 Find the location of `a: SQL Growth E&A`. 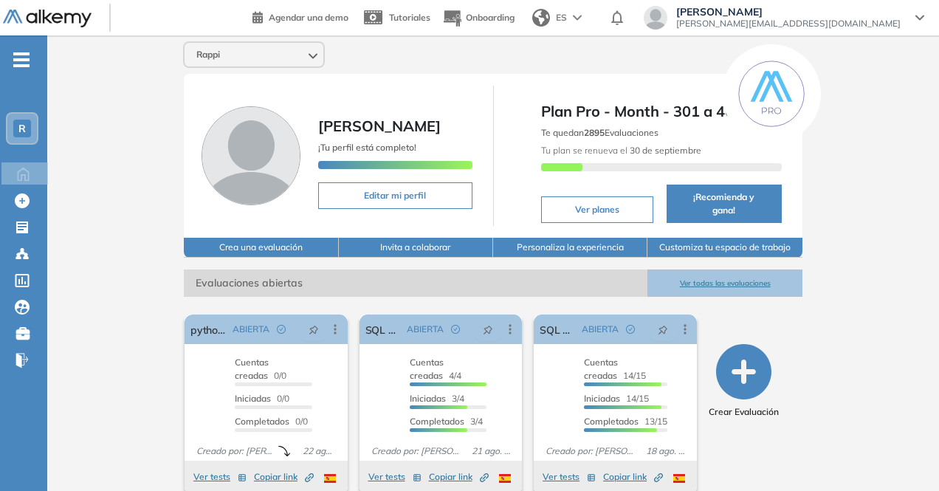

a: SQL Growth E&A is located at coordinates (557, 329).